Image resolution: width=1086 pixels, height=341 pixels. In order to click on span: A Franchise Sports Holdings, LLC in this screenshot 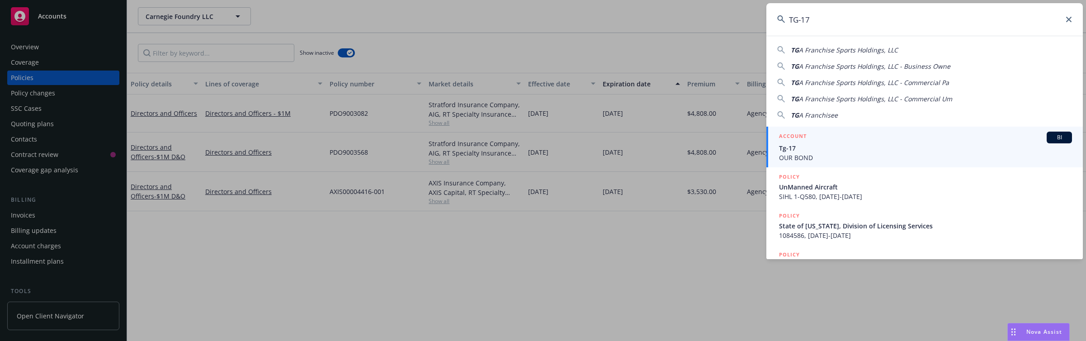, I will do `click(848, 50)`.